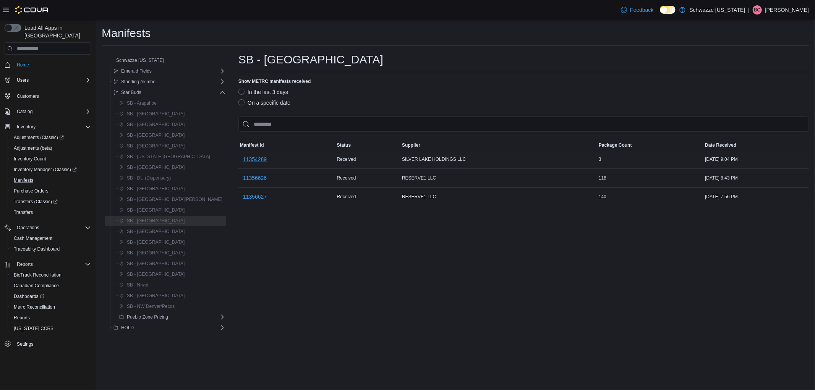  What do you see at coordinates (51, 191) in the screenshot?
I see `button: Purchase Orders` at bounding box center [51, 191].